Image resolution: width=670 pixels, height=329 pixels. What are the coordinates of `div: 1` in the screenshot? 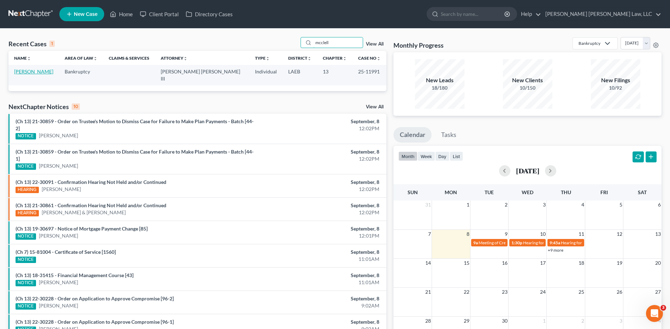 It's located at (52, 44).